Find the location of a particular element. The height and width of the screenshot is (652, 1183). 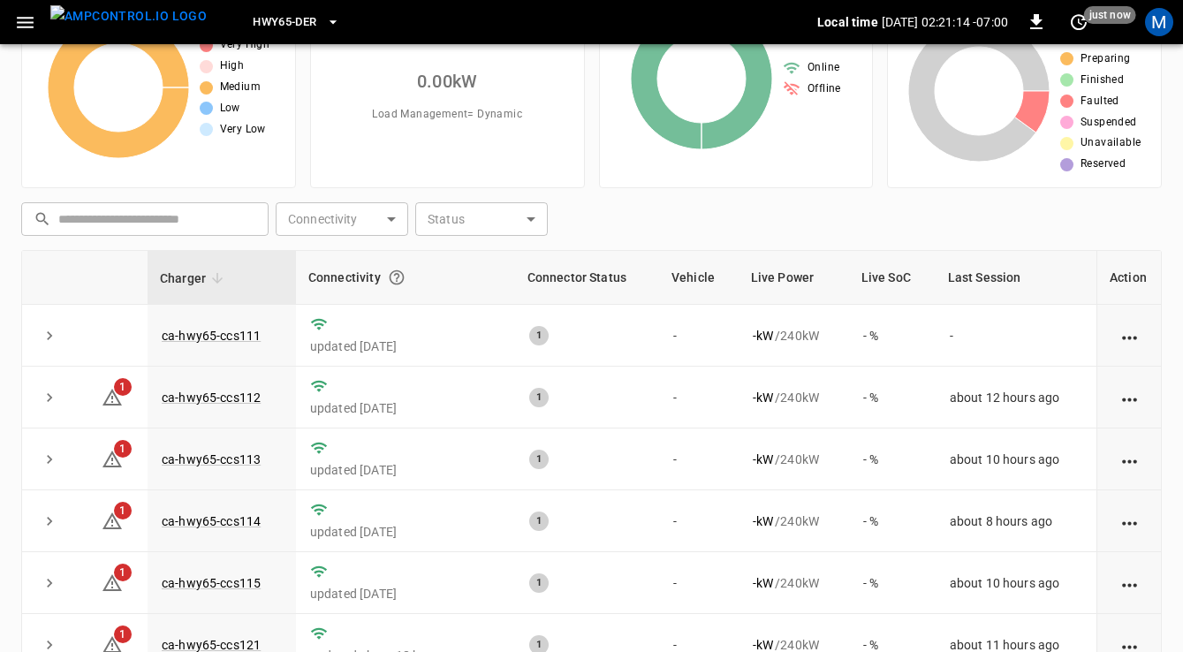

span: Medium is located at coordinates (240, 87).